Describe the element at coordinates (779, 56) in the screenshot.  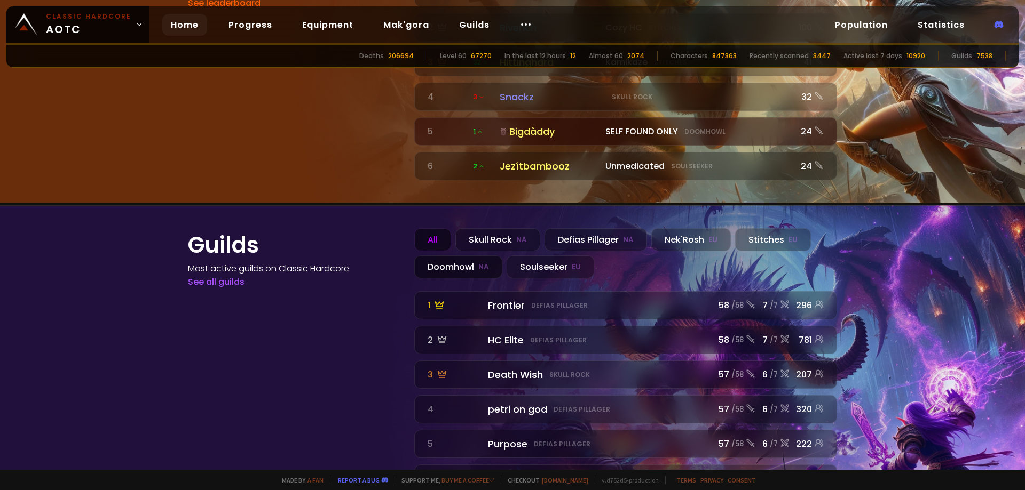
I see `div: Recently scanned` at that location.